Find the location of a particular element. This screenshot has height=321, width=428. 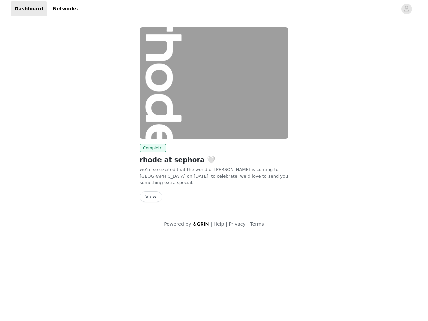

button: View is located at coordinates (151, 197).